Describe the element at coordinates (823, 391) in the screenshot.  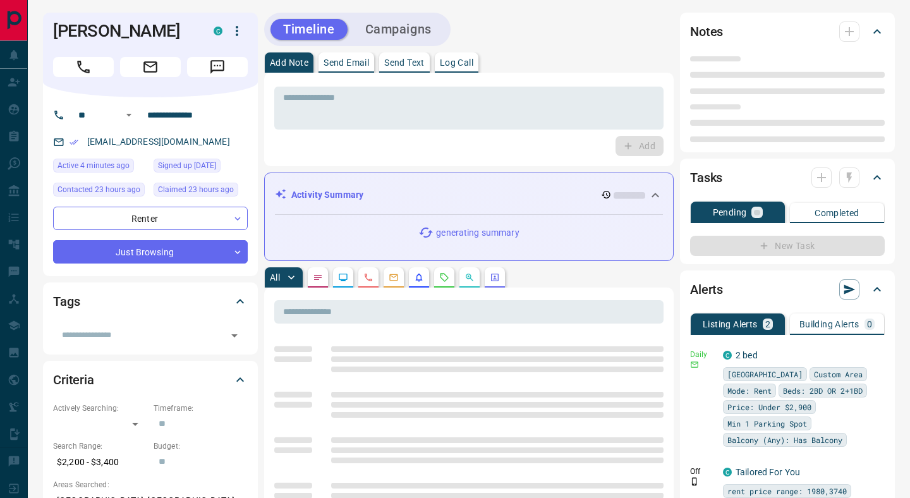
I see `span: Beds: 2BD OR 2+1BD` at that location.